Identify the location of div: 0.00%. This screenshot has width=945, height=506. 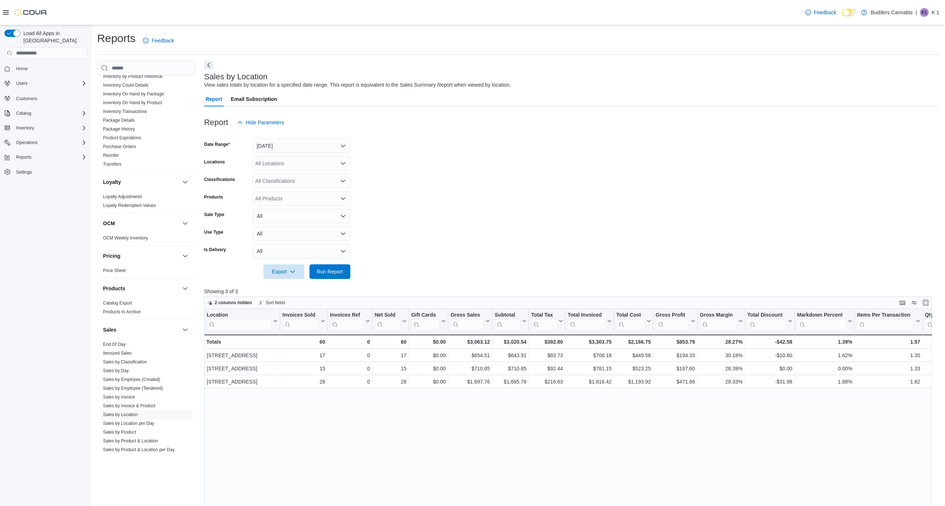
(825, 368).